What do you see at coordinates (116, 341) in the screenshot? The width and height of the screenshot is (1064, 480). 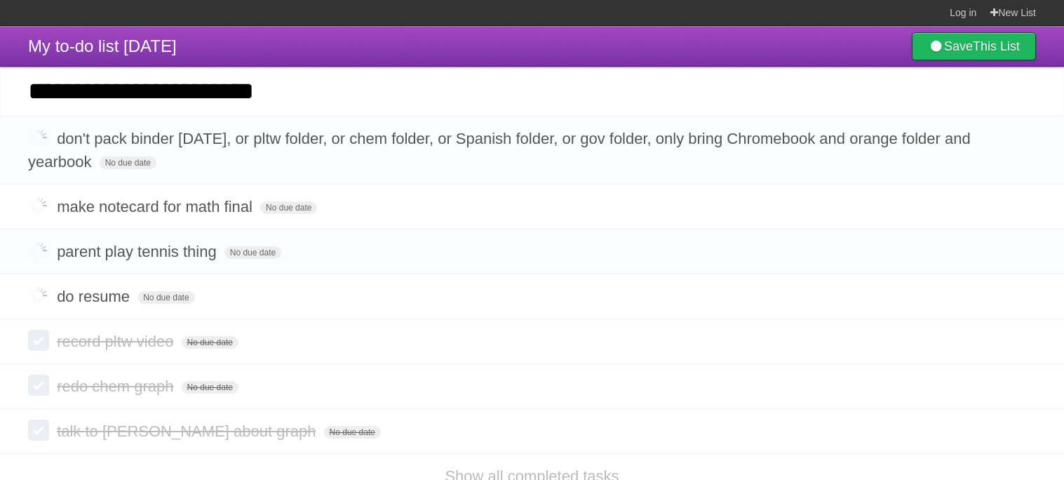 I see `span: record pltw video` at bounding box center [116, 341].